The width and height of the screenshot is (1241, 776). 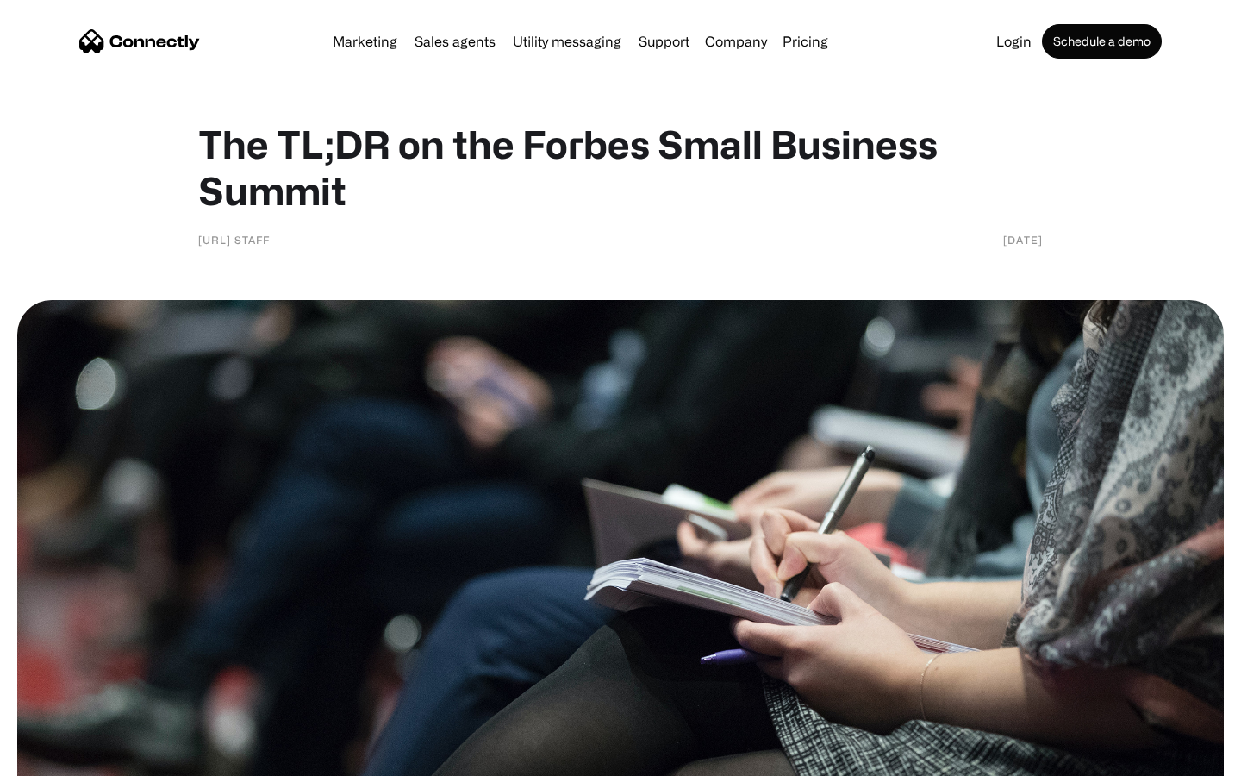 What do you see at coordinates (567, 41) in the screenshot?
I see `a: Utility messaging` at bounding box center [567, 41].